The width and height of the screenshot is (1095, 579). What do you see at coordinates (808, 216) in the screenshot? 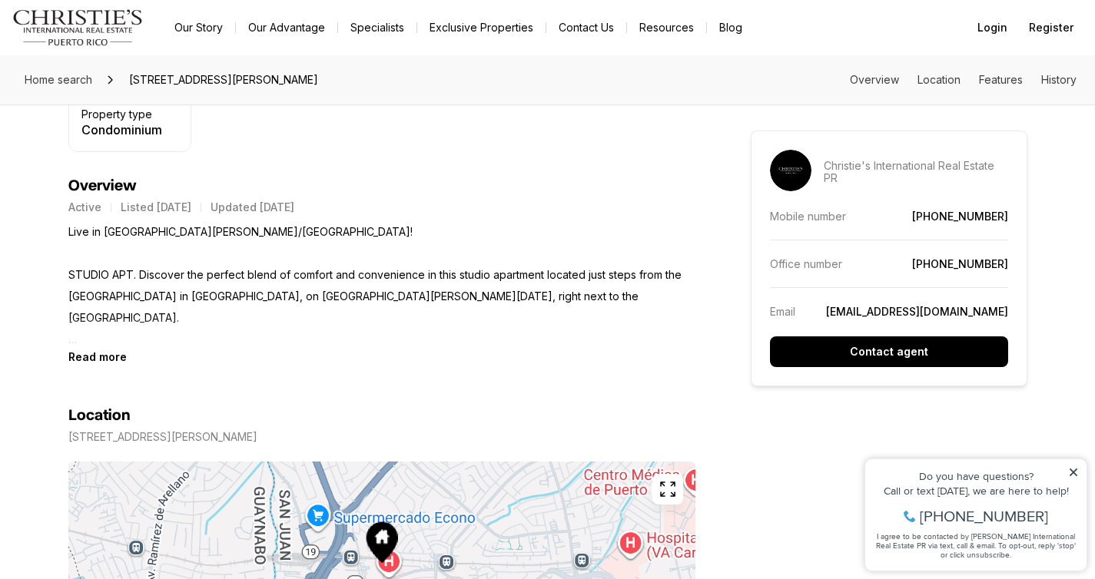
I see `p: Mobile number` at bounding box center [808, 216].